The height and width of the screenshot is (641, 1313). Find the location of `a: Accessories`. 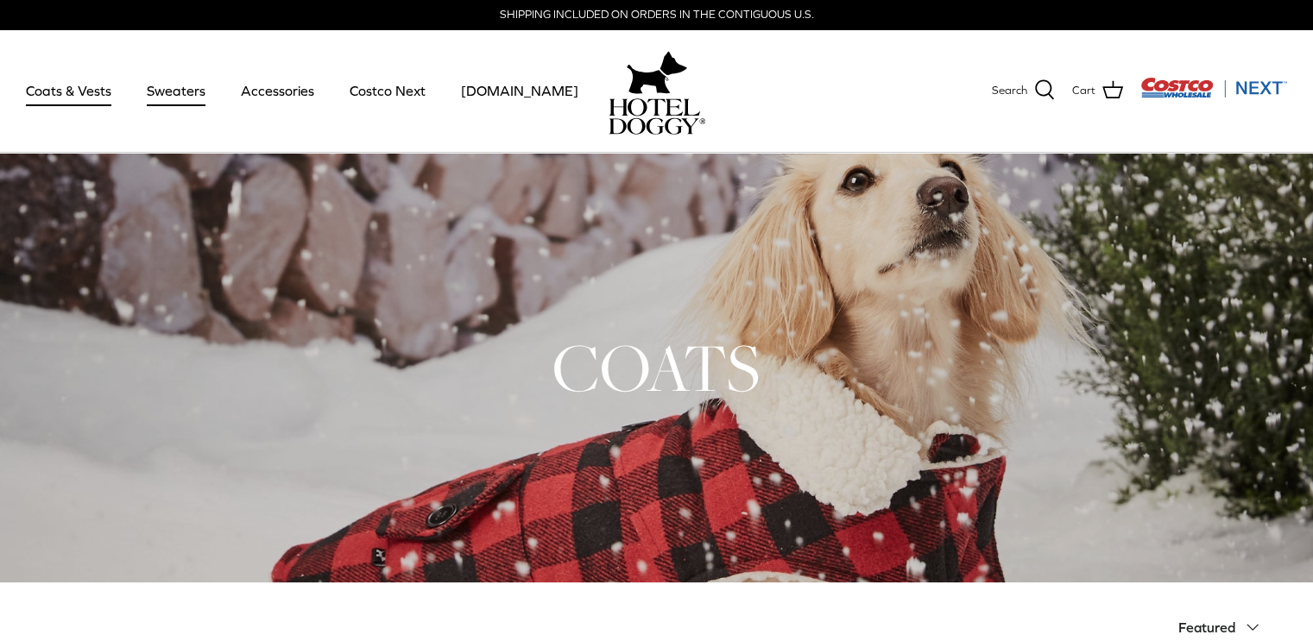

a: Accessories is located at coordinates (277, 91).